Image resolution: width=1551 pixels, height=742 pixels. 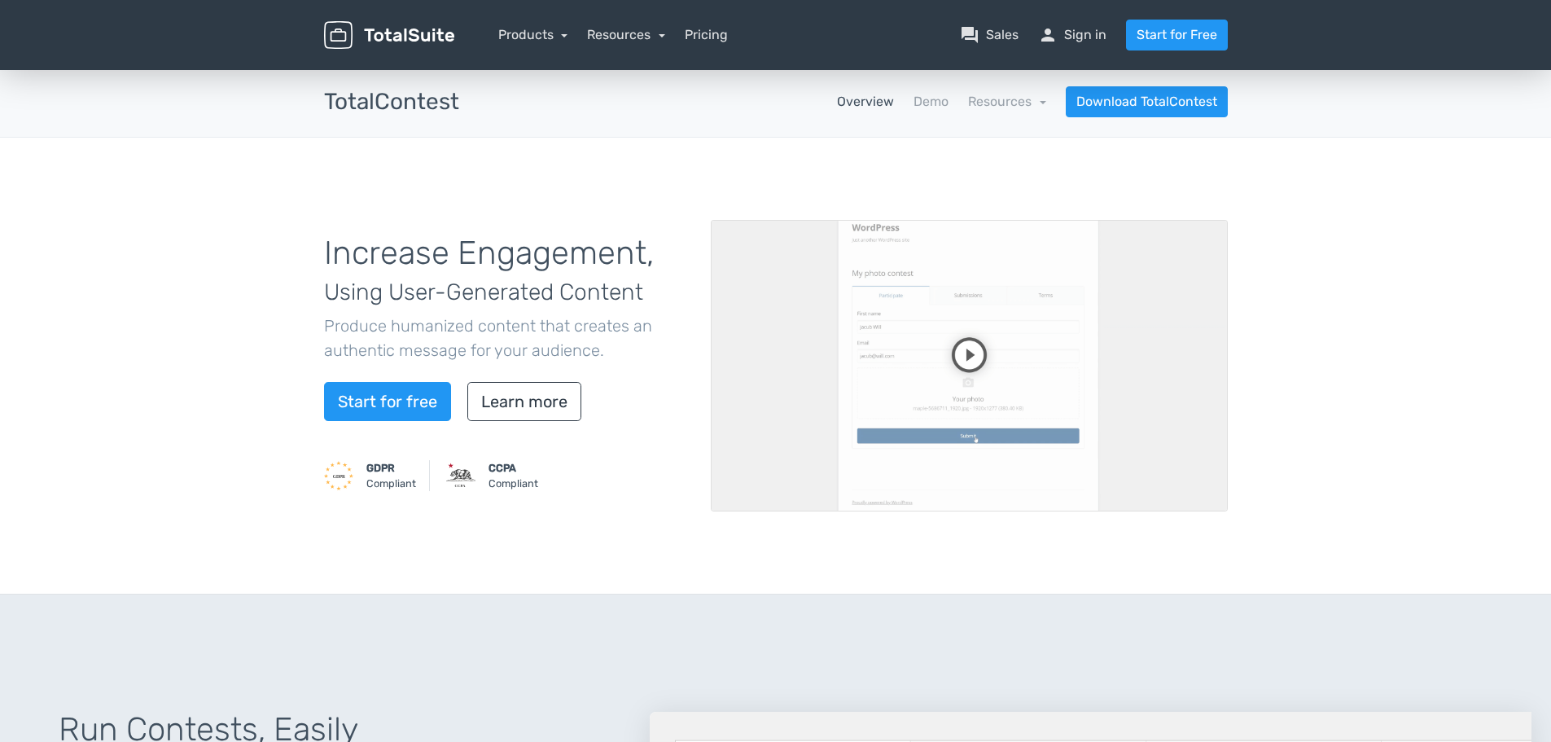 I want to click on strong: GDPR, so click(x=380, y=467).